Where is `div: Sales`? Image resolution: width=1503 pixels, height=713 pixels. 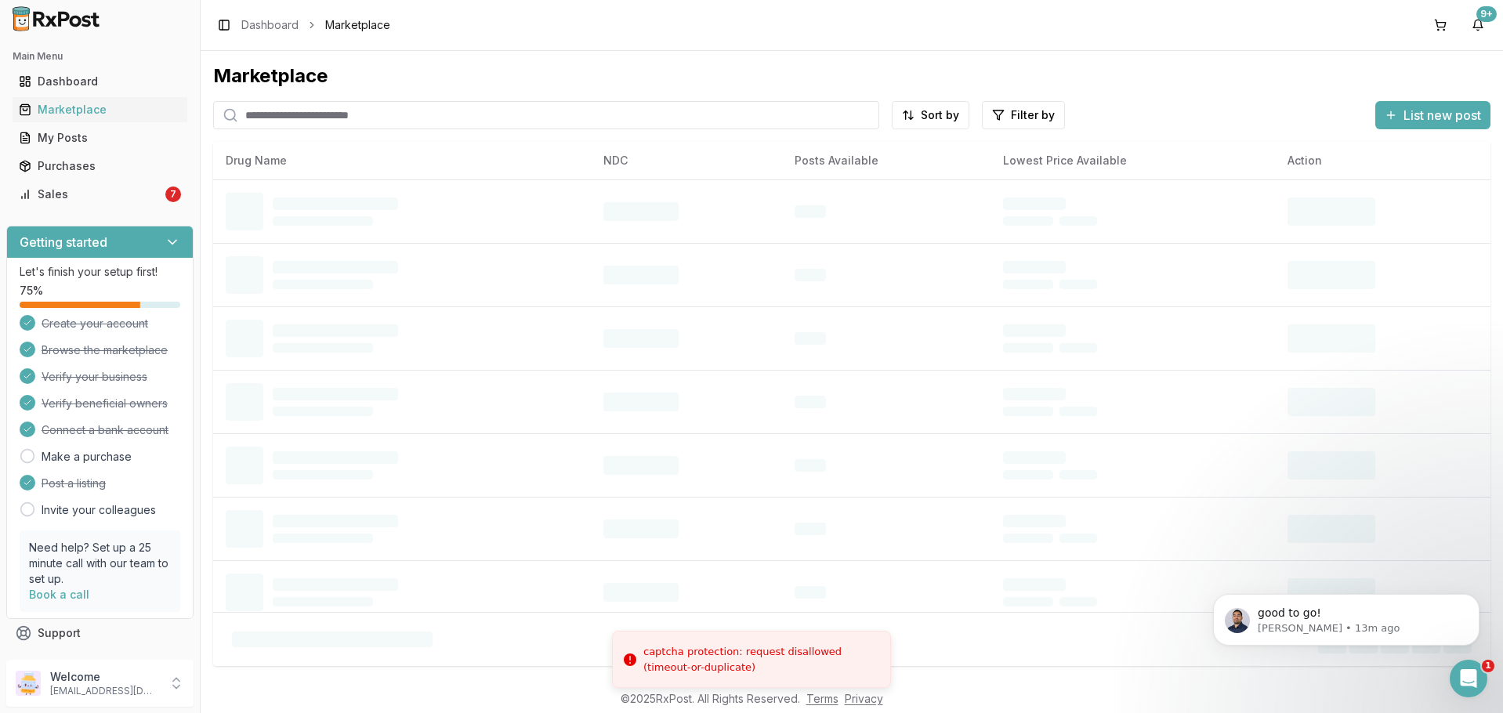
div: Sales is located at coordinates (90, 194).